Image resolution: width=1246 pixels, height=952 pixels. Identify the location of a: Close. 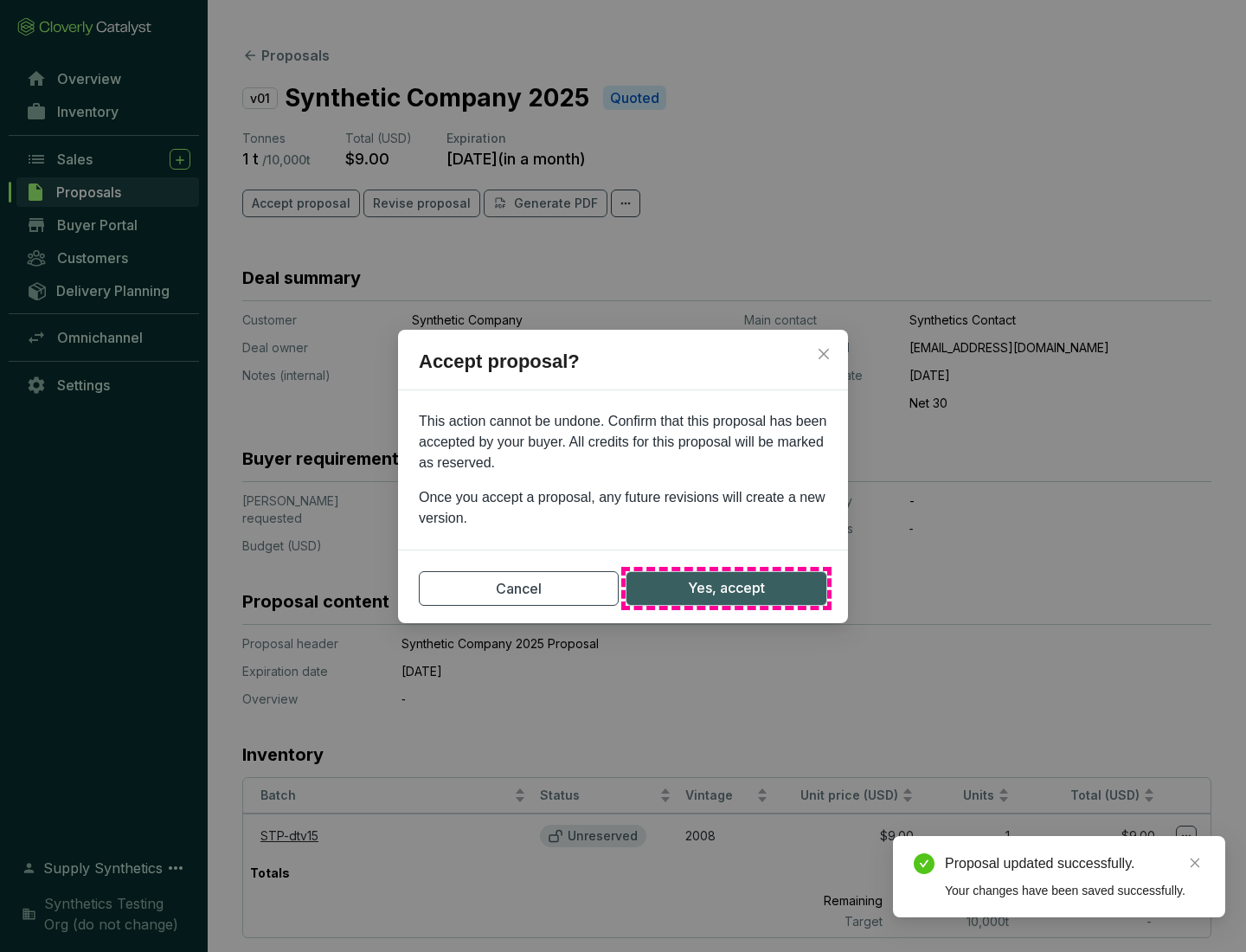
(1196, 863).